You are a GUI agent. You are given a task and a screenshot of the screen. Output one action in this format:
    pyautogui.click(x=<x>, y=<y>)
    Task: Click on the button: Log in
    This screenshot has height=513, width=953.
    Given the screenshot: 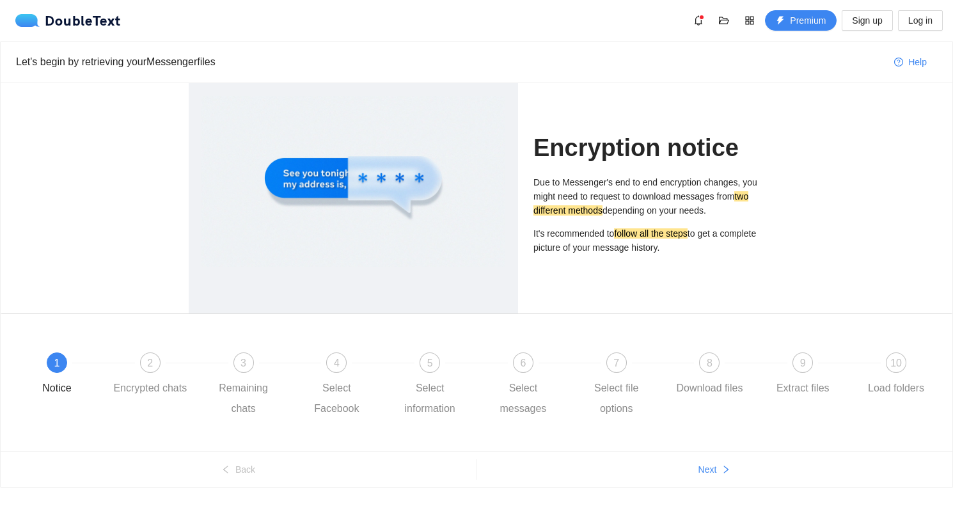 What is the action you would take?
    pyautogui.click(x=920, y=20)
    